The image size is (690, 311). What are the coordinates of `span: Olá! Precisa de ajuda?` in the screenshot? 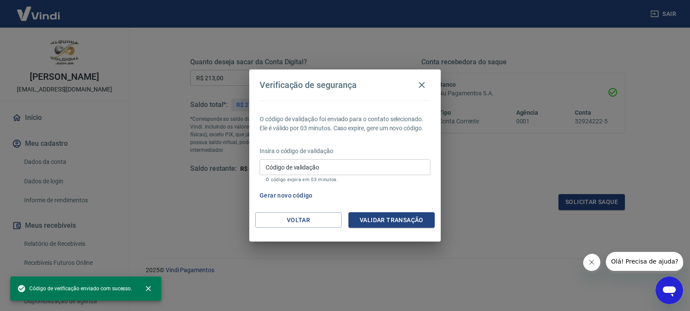 It's located at (39, 9).